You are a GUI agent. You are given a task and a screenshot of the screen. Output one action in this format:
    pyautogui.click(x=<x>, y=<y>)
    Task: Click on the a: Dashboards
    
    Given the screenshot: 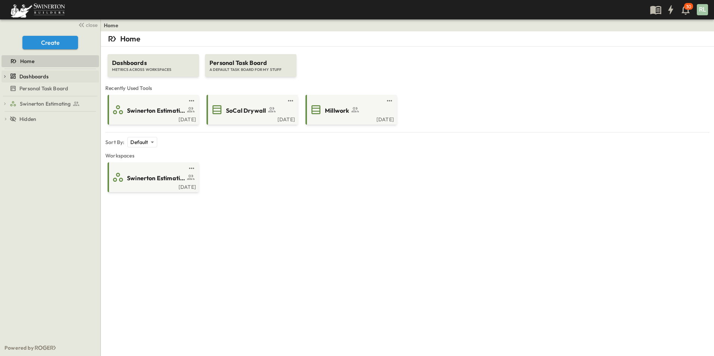 What is the action you would take?
    pyautogui.click(x=53, y=77)
    